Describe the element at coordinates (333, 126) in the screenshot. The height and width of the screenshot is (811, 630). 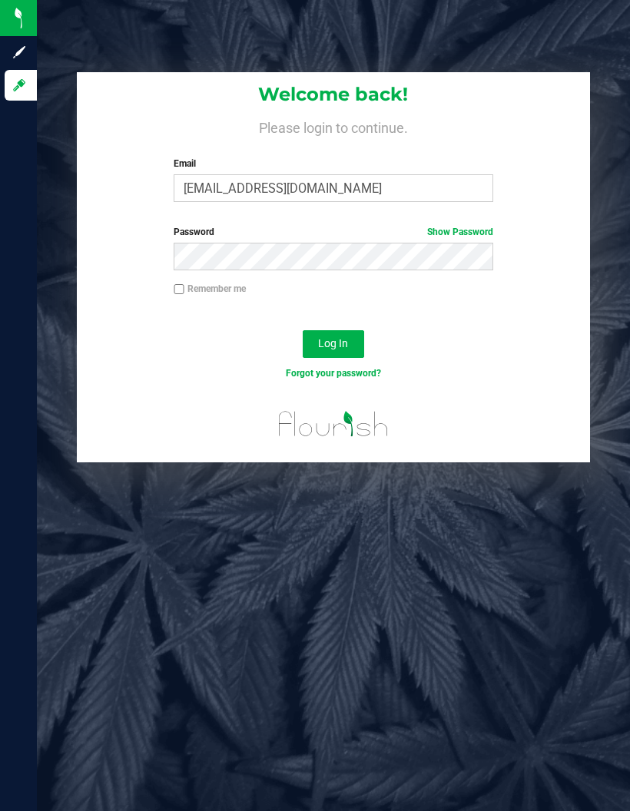
I see `h4: Please login to continue.` at that location.